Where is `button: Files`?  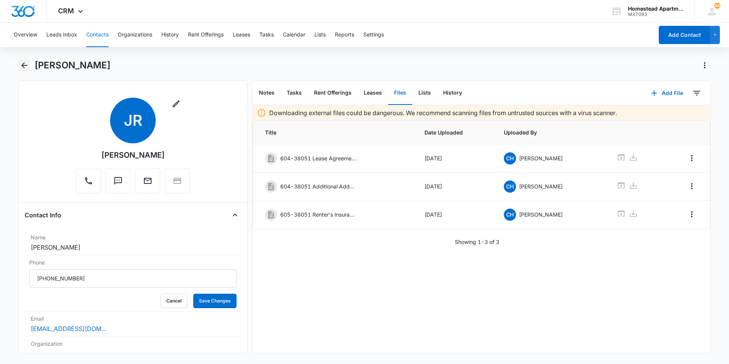
button: Files is located at coordinates (400, 93).